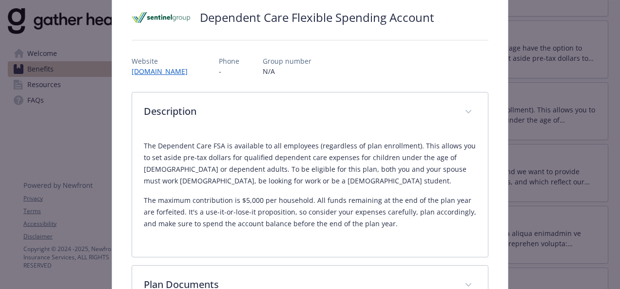  Describe the element at coordinates (310, 212) in the screenshot. I see `p: The maximum contribution is $5,000 per household. All funds remaining at the end of the plan year...` at that location.